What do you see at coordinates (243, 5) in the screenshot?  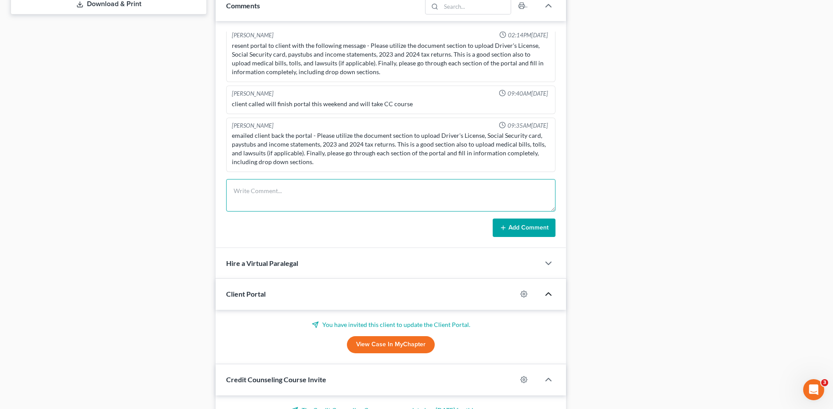 I see `span: Comments` at bounding box center [243, 5].